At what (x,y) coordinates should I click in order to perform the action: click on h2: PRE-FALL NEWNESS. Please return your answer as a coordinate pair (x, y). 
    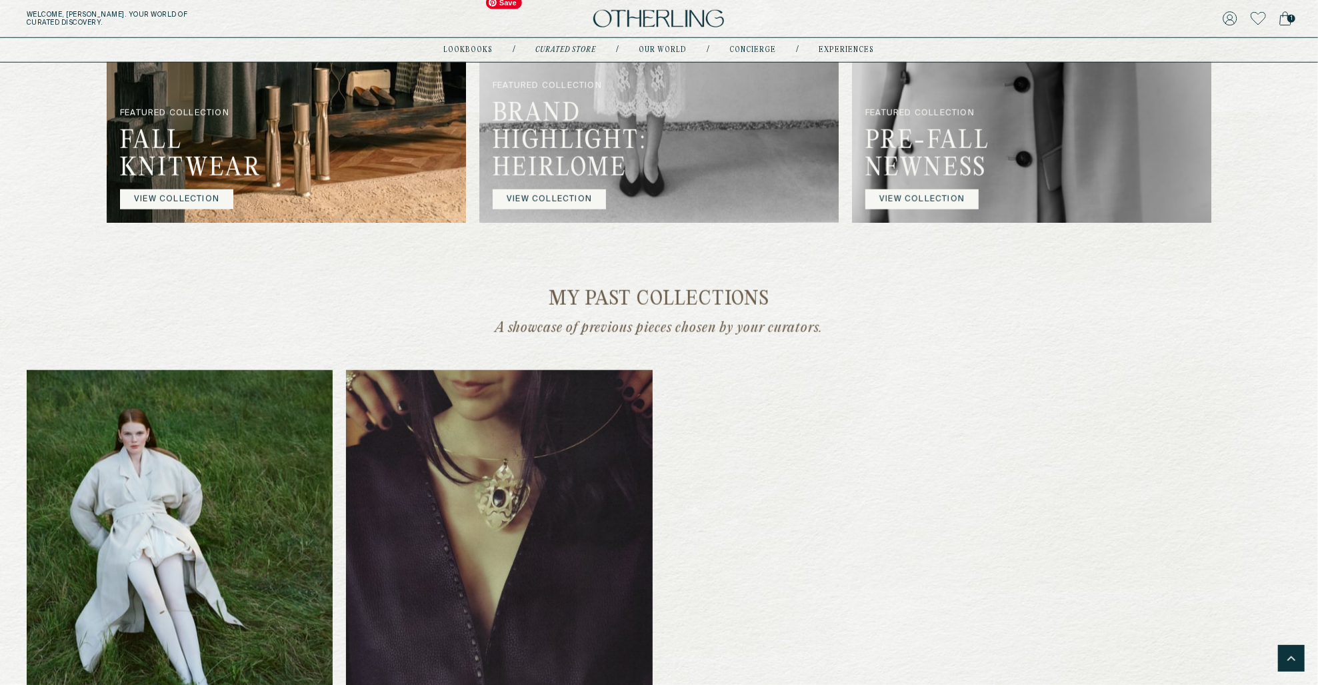
    Looking at the image, I should click on (942, 159).